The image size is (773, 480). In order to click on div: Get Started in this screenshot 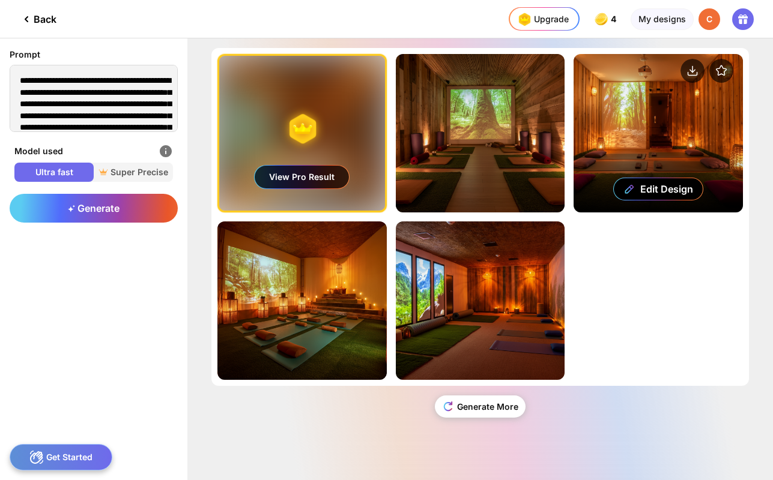, I will do `click(61, 457)`.